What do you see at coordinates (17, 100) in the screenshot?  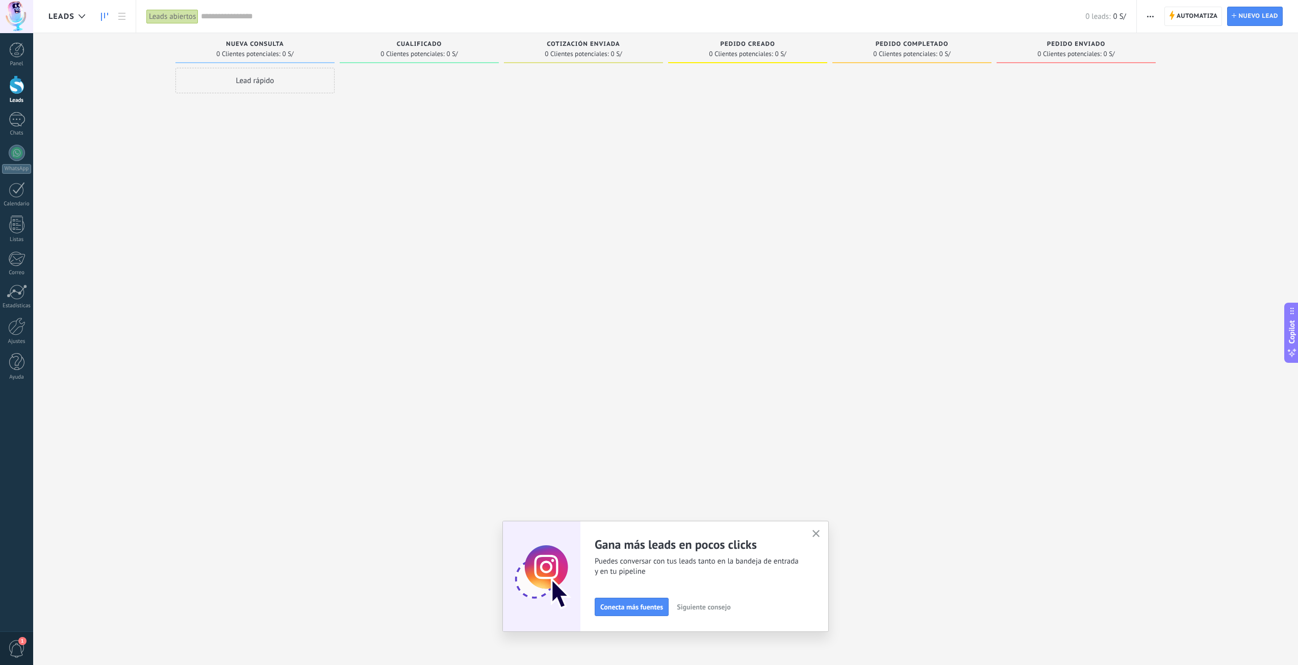 I see `div: Leads` at bounding box center [17, 100].